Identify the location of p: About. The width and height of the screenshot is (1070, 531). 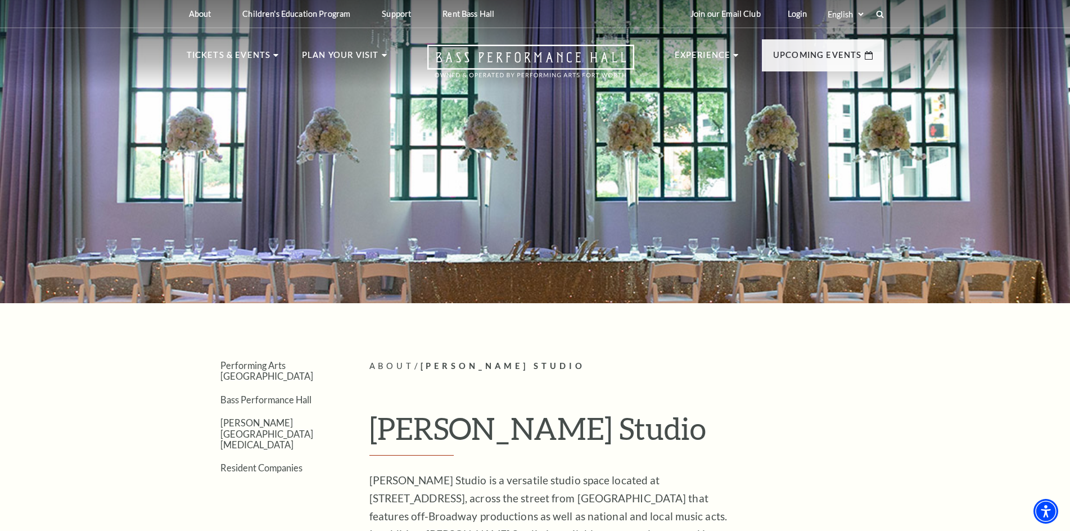
(200, 13).